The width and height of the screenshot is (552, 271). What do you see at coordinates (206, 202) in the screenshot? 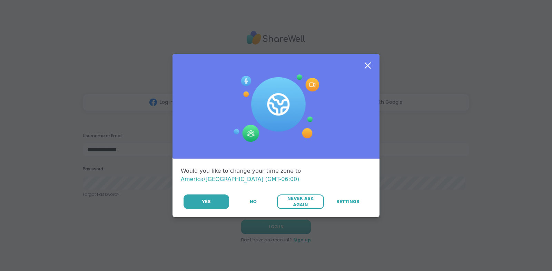
I see `span: Yes` at bounding box center [206, 202].